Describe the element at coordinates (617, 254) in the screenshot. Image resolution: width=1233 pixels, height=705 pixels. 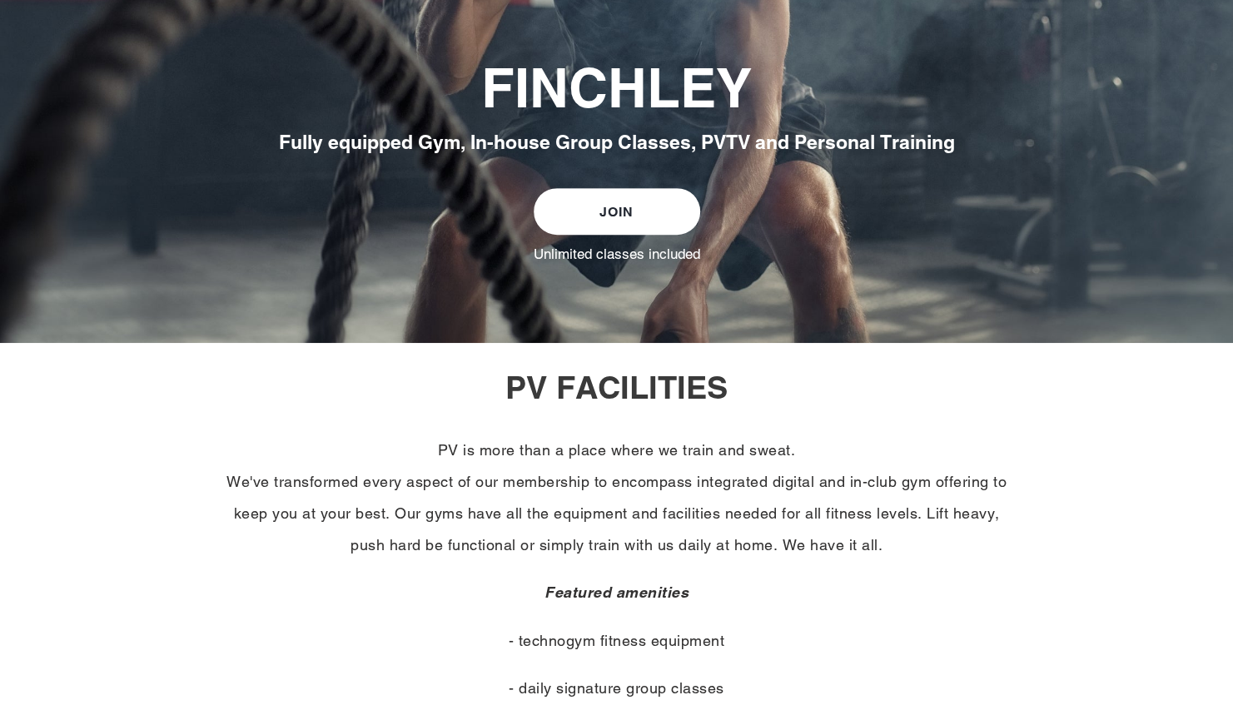
I see `label: Unlimited classes included` at that location.